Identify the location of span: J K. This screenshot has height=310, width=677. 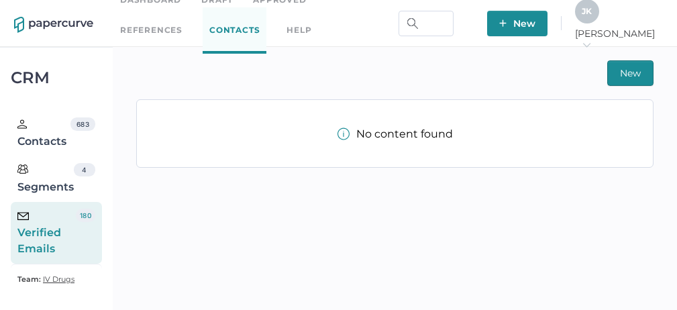
(586, 11).